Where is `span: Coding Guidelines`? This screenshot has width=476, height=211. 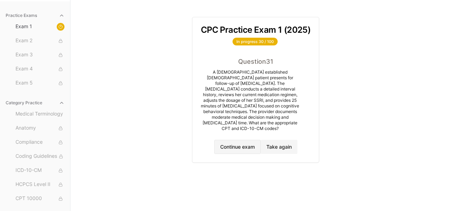
span: Coding Guidelines is located at coordinates (40, 156).